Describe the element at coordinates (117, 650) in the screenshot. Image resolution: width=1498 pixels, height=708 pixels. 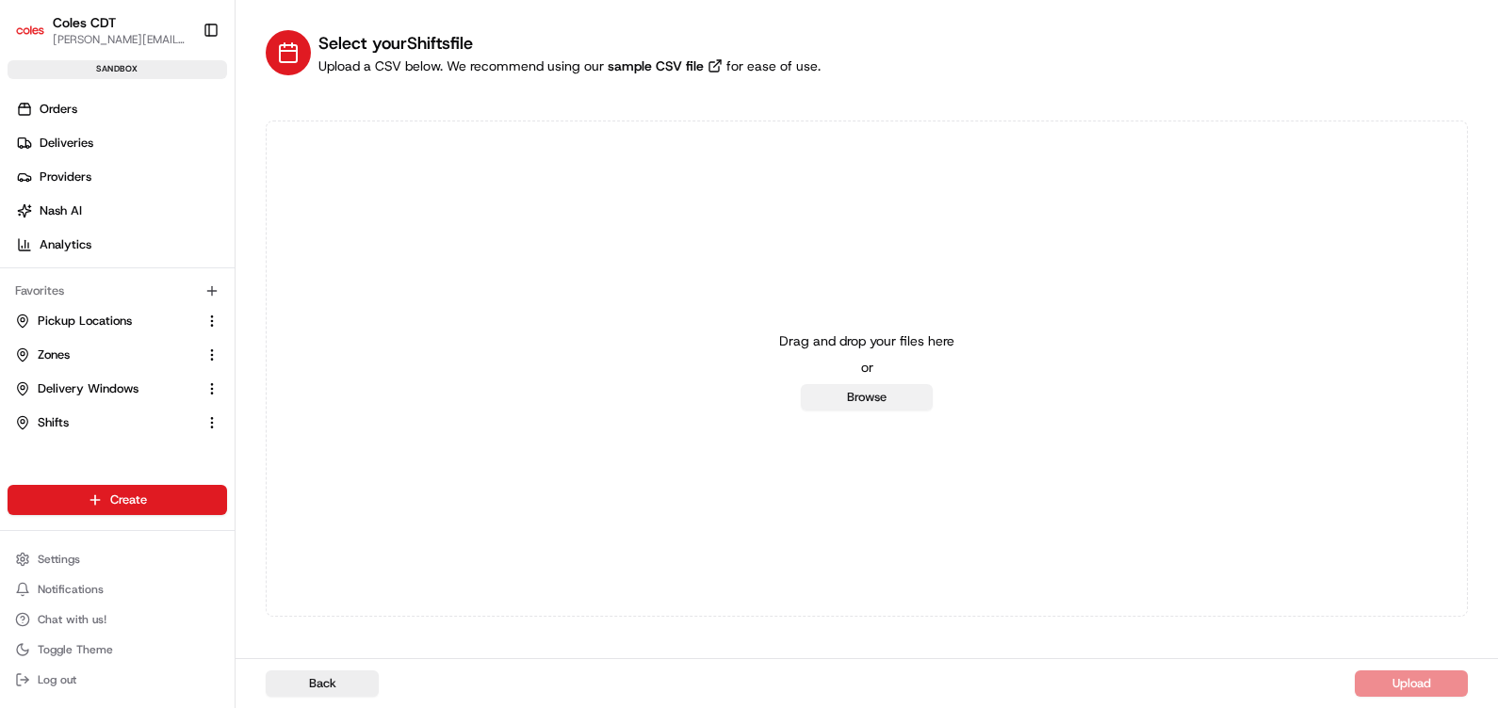
I see `button: Toggle Theme` at that location.